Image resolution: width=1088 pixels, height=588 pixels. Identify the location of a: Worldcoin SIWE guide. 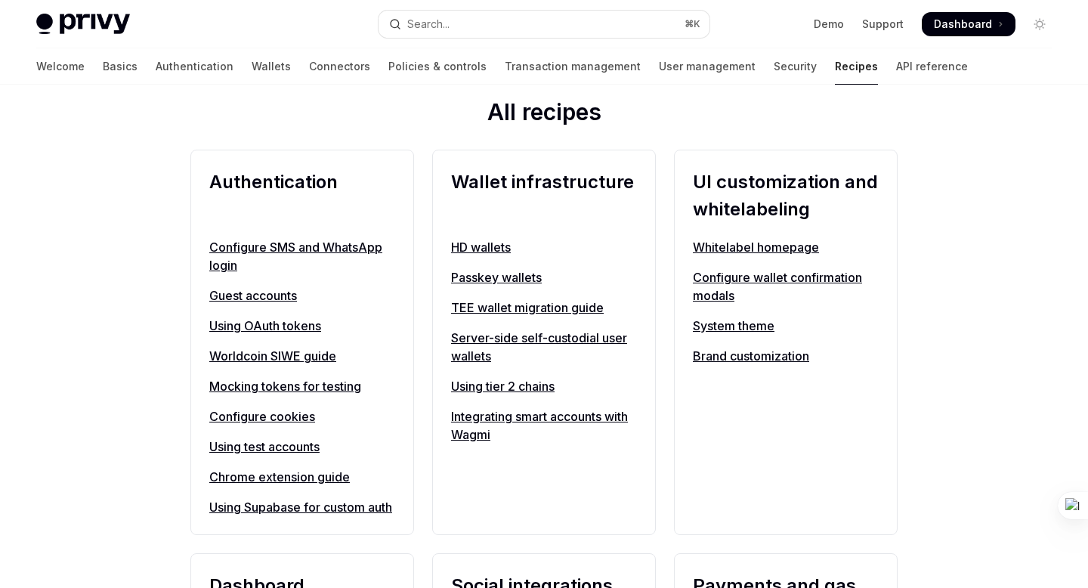
(302, 356).